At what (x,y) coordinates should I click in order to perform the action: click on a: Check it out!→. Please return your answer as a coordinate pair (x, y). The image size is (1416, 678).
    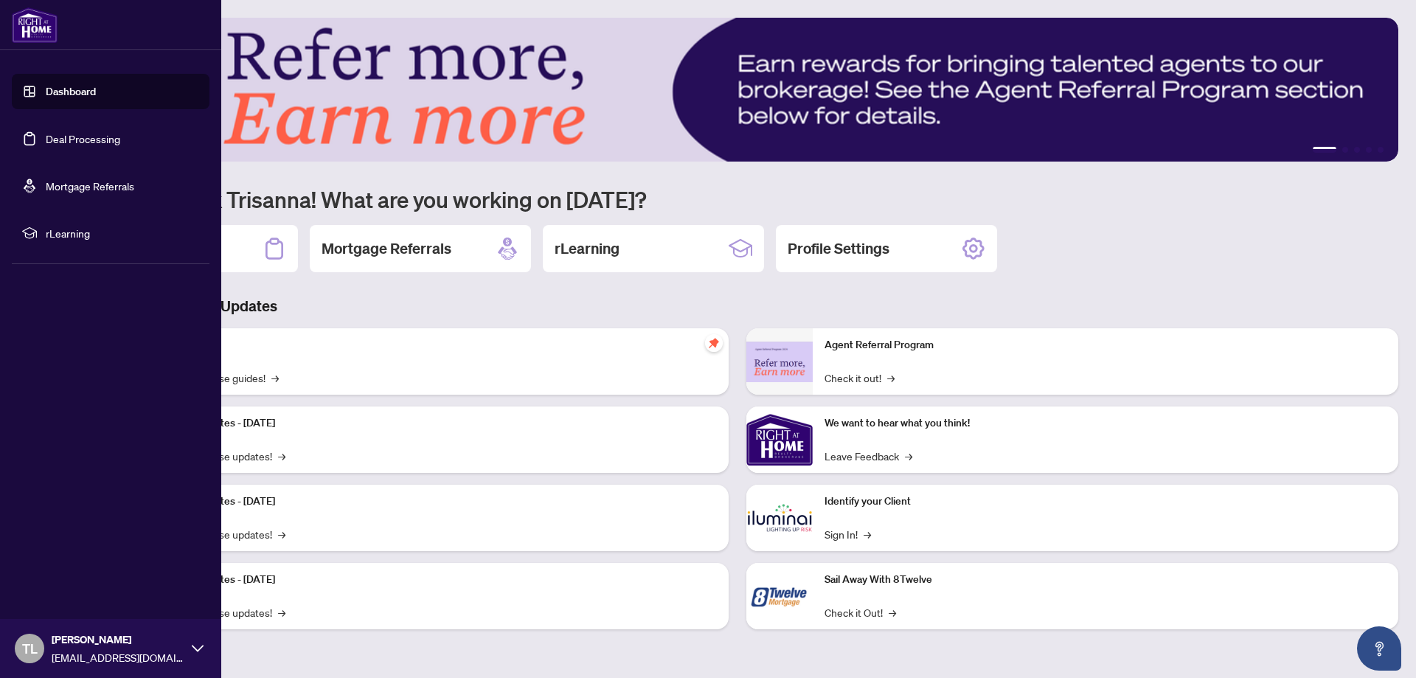
    Looking at the image, I should click on (859, 378).